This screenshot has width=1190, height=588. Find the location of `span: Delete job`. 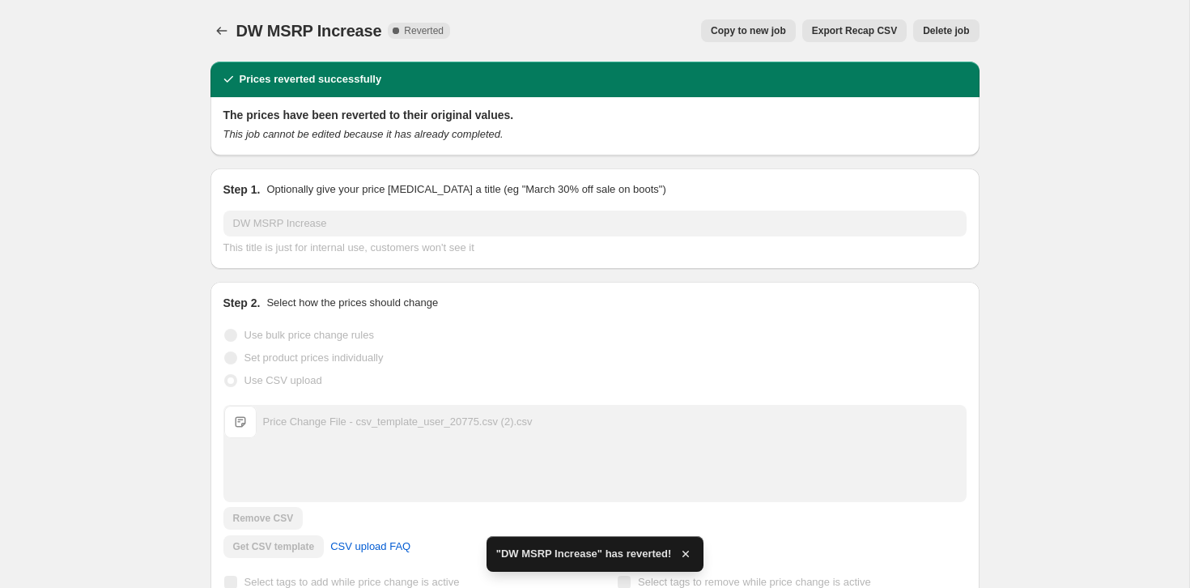

span: Delete job is located at coordinates (946, 31).